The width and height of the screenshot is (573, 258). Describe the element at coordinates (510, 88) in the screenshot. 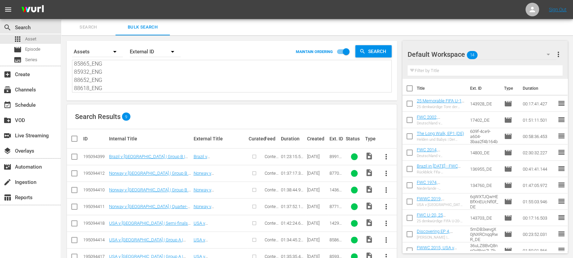

I see `th: Type` at that location.